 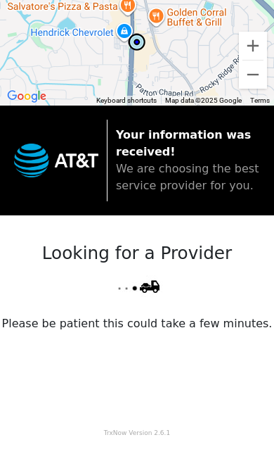 What do you see at coordinates (184, 143) in the screenshot?
I see `strong: Your information was received!` at bounding box center [184, 143].